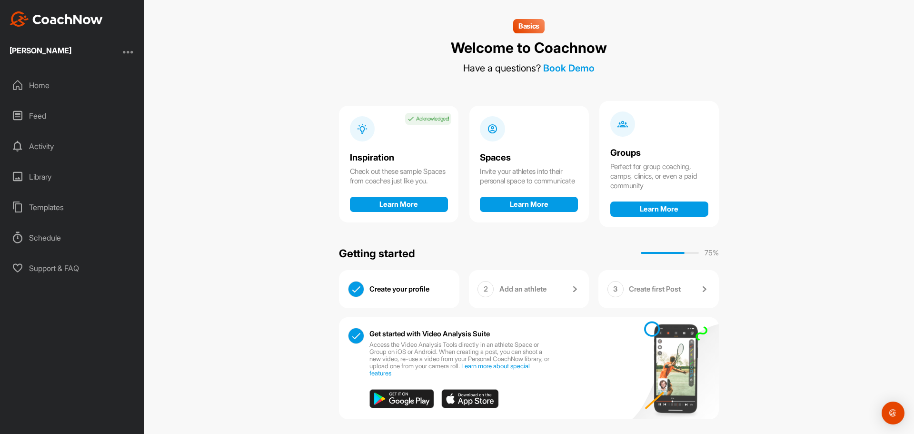 This screenshot has height=434, width=914. I want to click on div: Perfect for group coaching, camps, clinics, or even a paid community, so click(659, 176).